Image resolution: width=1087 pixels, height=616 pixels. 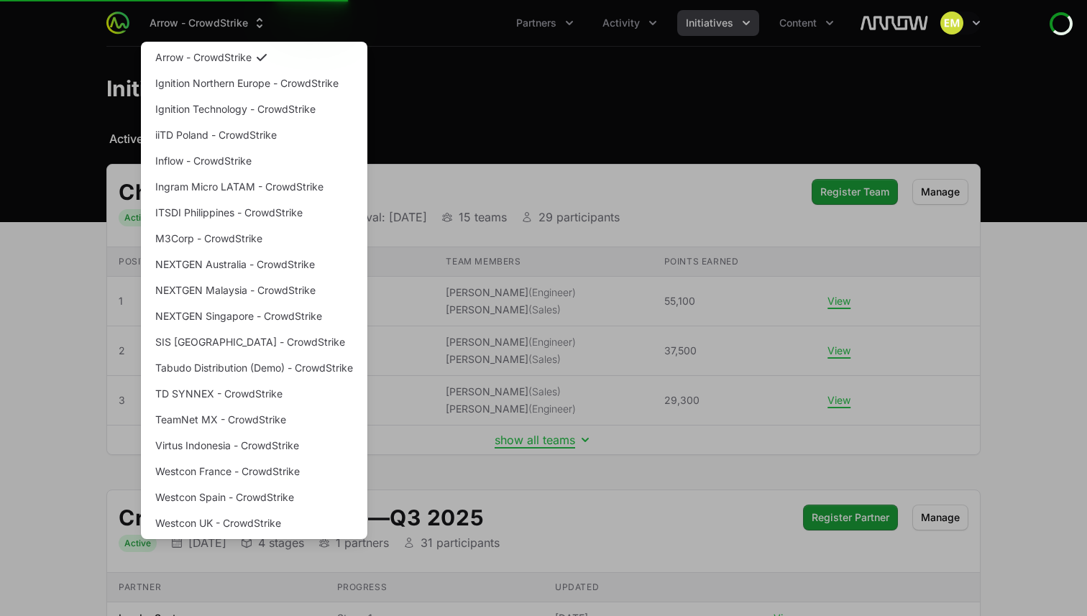 I want to click on a: Ingram Micro LATAM - CrowdStrike, so click(x=254, y=187).